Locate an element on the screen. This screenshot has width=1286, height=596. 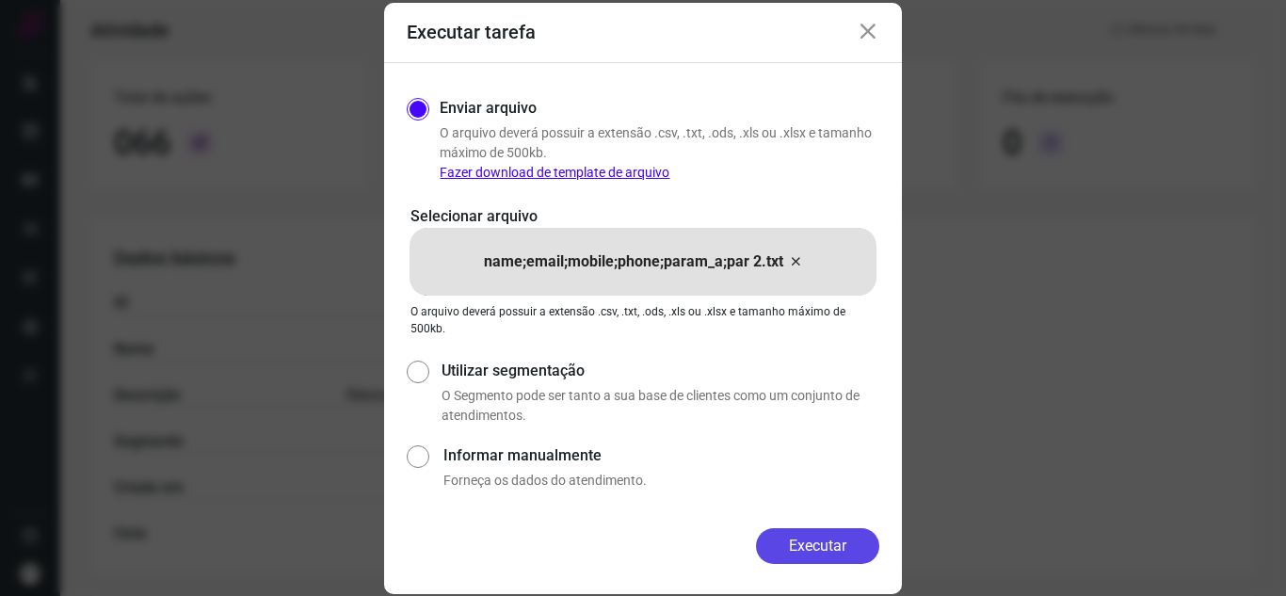
h3: Executar tarefa is located at coordinates (471, 32).